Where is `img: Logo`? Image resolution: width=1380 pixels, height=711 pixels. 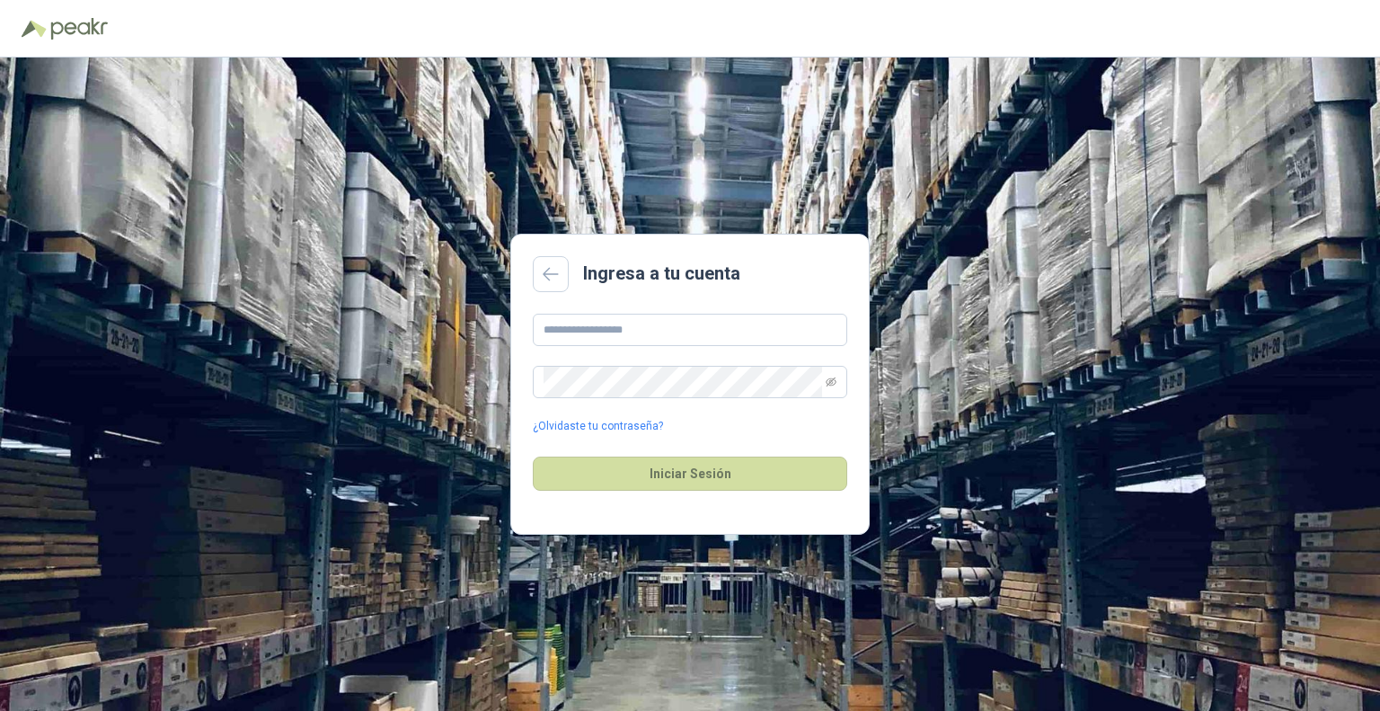
img: Logo is located at coordinates (34, 29).